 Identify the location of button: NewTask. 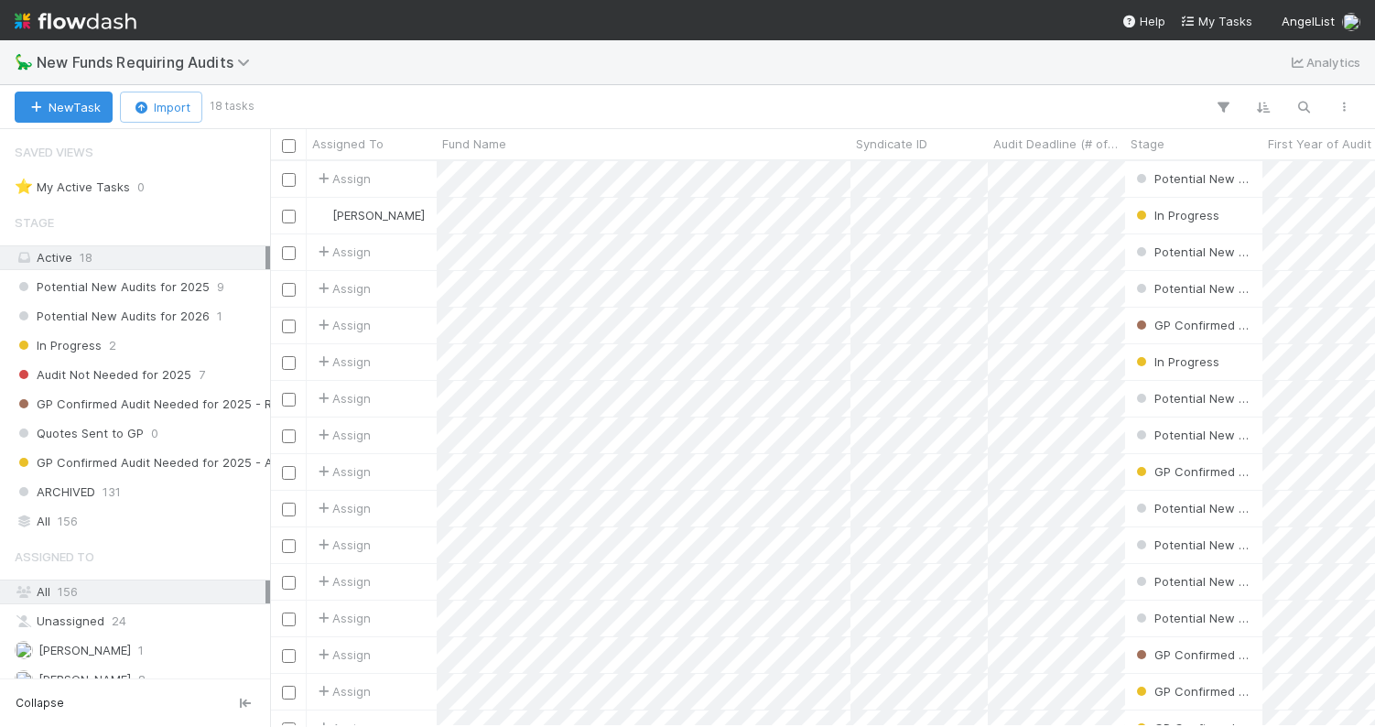
(63, 107).